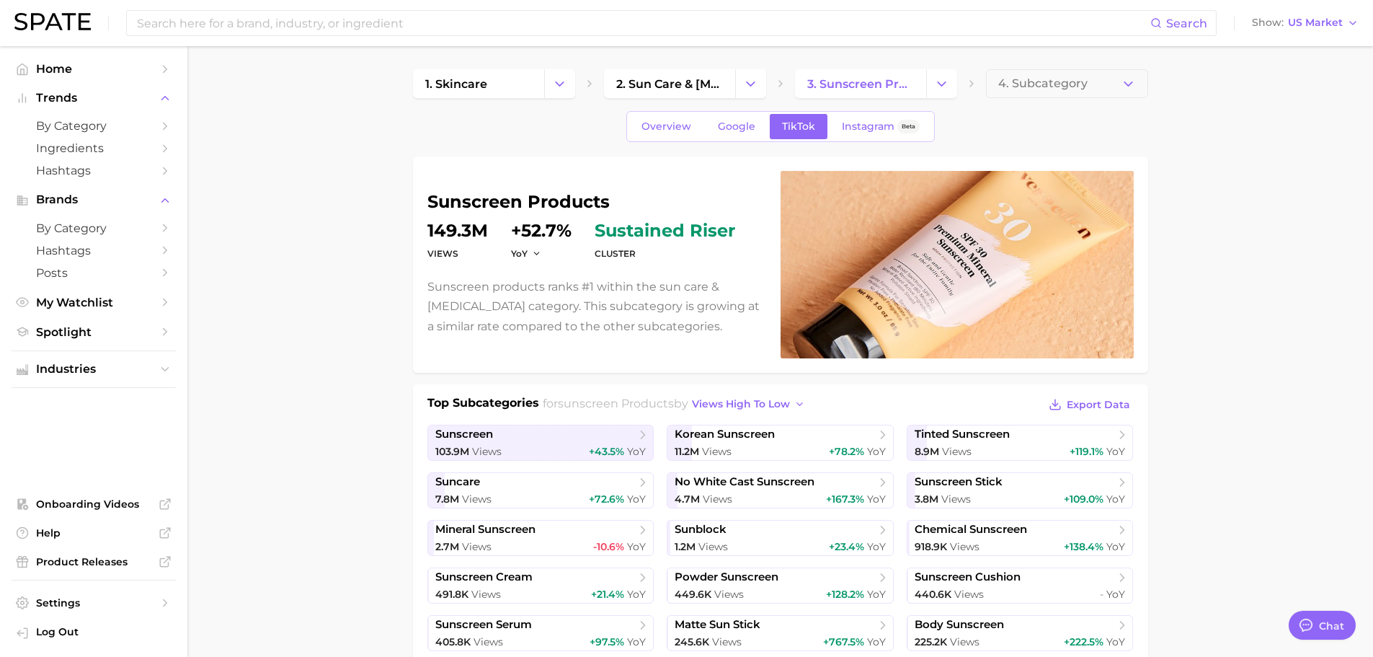 The height and width of the screenshot is (657, 1373). Describe the element at coordinates (94, 170) in the screenshot. I see `a: Hashtags` at that location.